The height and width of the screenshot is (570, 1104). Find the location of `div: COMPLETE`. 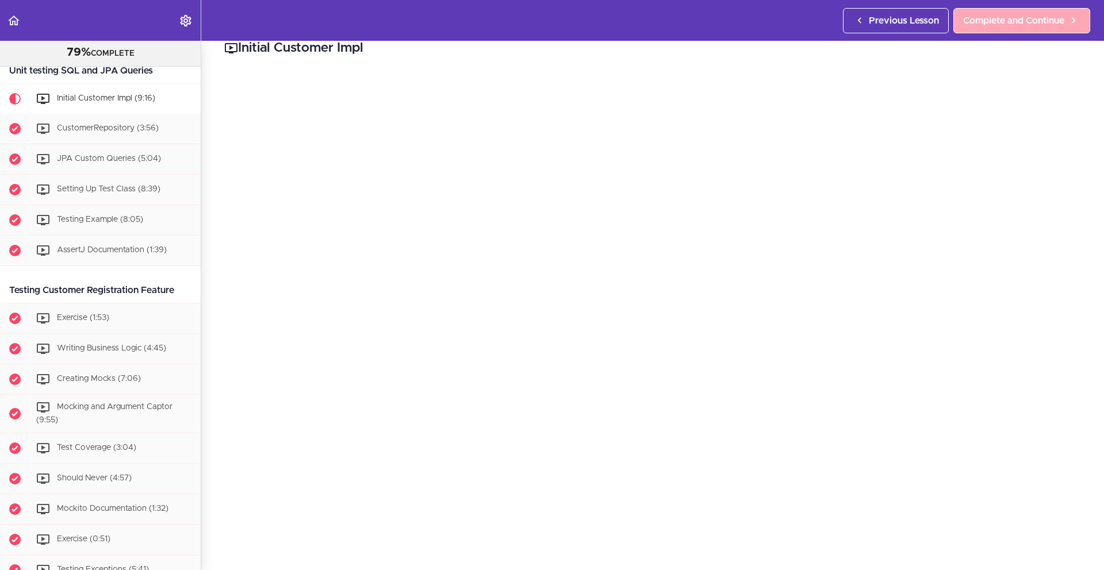

div: COMPLETE is located at coordinates (100, 53).